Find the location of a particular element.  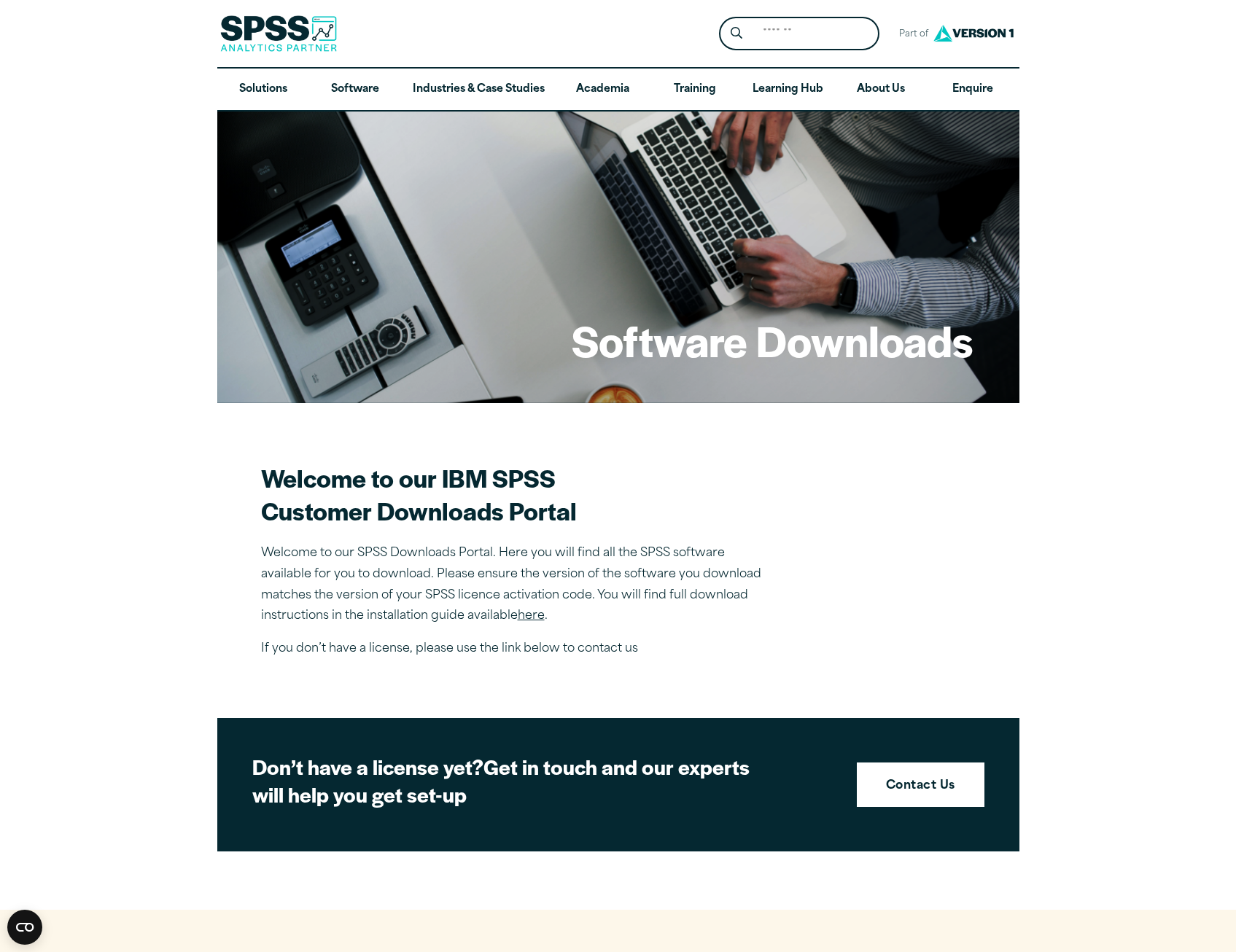

a: About Us is located at coordinates (881, 89).